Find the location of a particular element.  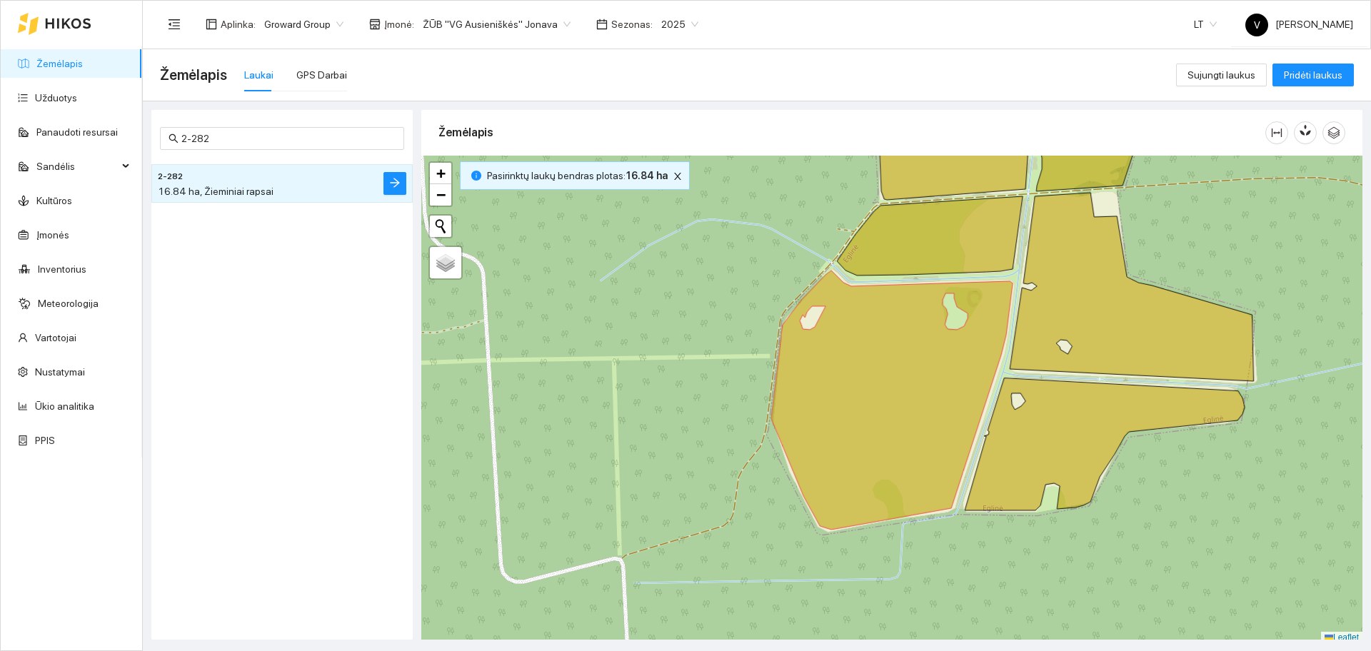

span: Žemėlapis is located at coordinates (194, 75).